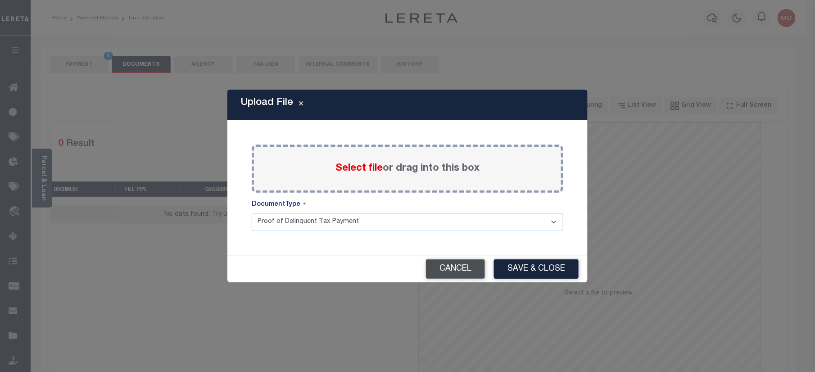  I want to click on button: Cancel, so click(455, 269).